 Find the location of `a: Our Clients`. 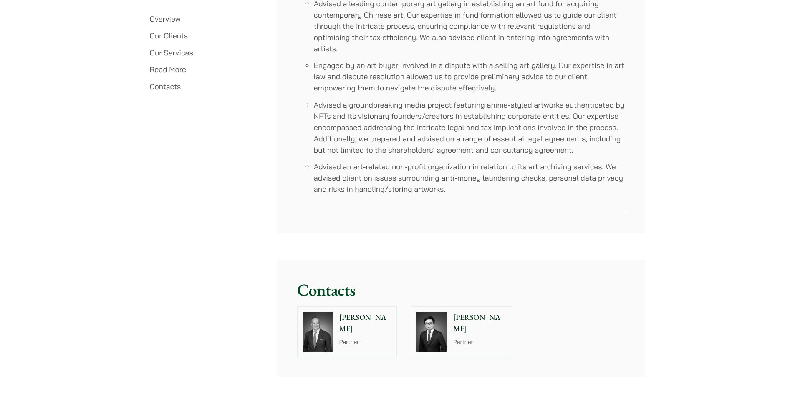

a: Our Clients is located at coordinates (169, 35).